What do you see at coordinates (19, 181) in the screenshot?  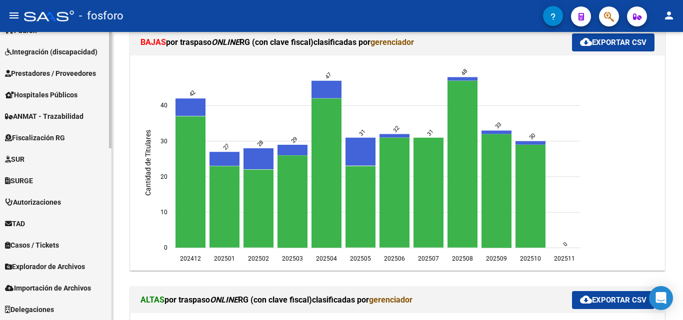 I see `span: SURGE` at bounding box center [19, 181].